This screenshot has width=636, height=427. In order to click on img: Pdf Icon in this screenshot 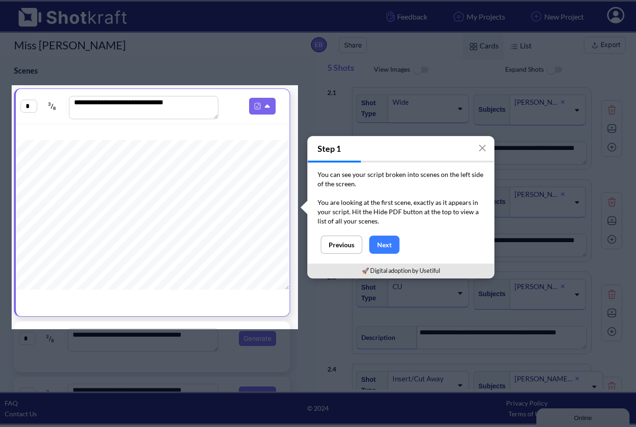, I will do `click(257, 106)`.